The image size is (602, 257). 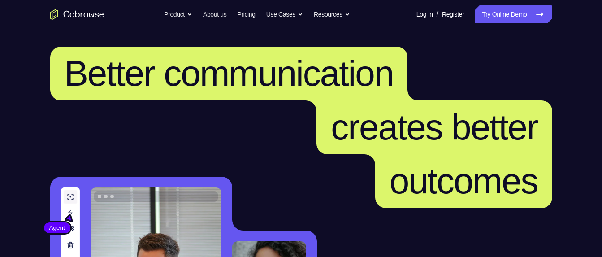 I want to click on span: Agent, so click(x=57, y=228).